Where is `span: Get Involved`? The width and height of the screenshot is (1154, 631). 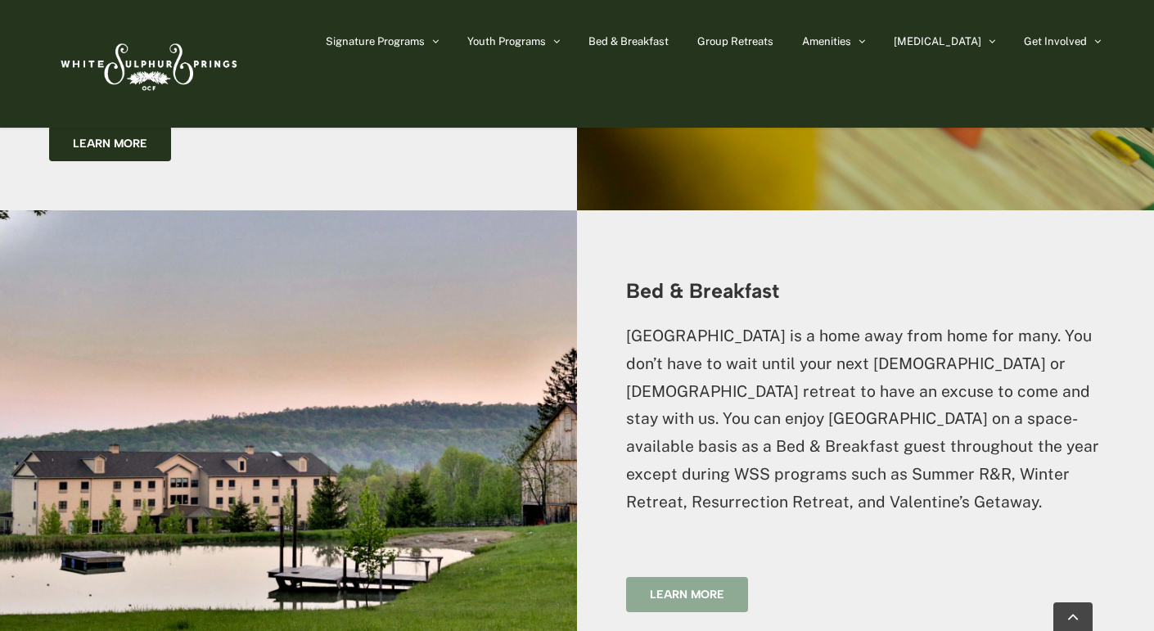
span: Get Involved is located at coordinates (1055, 41).